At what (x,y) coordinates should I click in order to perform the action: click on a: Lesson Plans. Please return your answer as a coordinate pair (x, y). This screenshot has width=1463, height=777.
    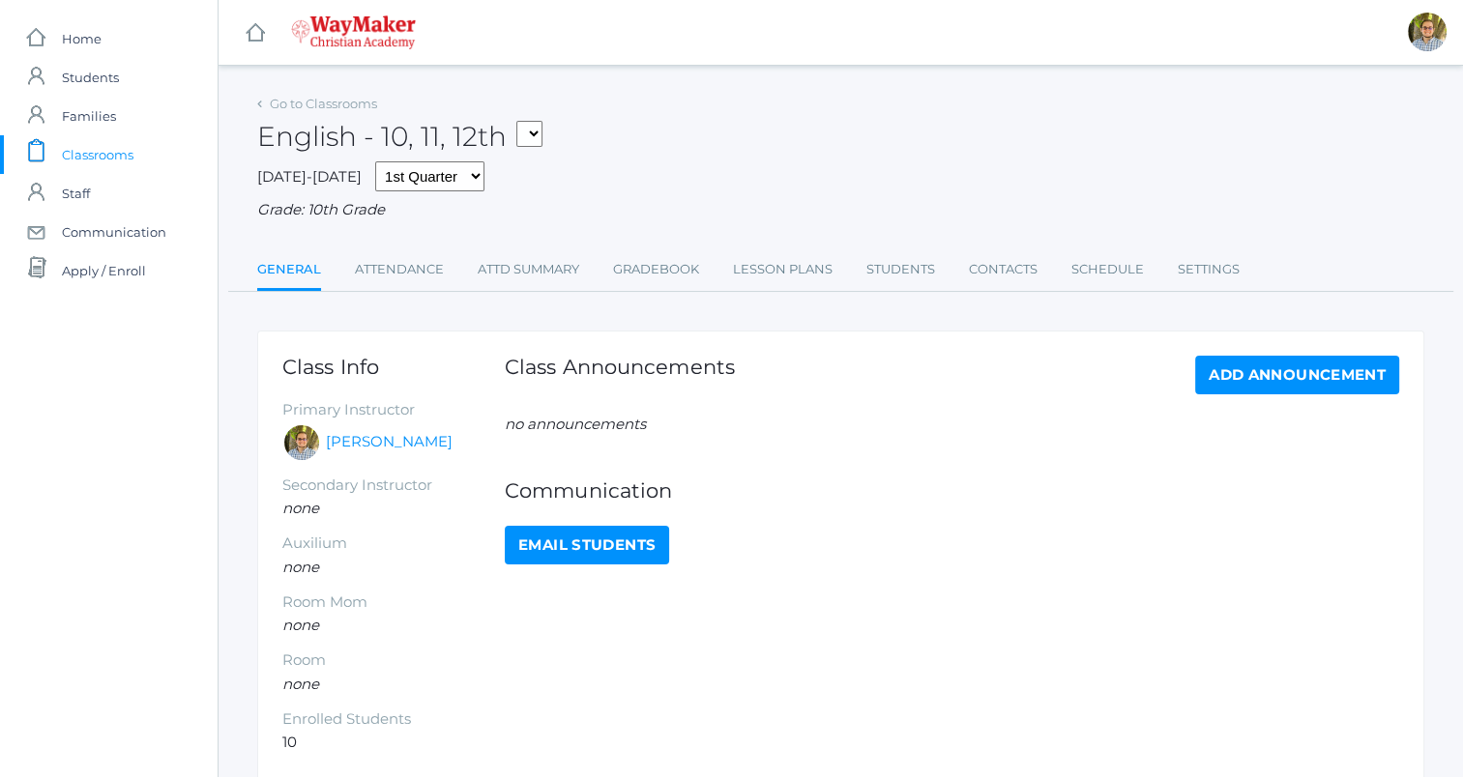
    Looking at the image, I should click on (782, 270).